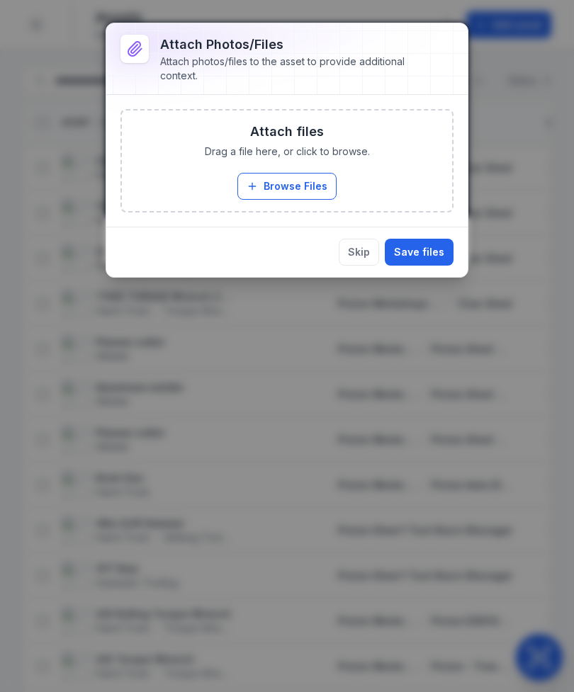 The image size is (574, 692). Describe the element at coordinates (287, 132) in the screenshot. I see `h3: Attach files` at that location.